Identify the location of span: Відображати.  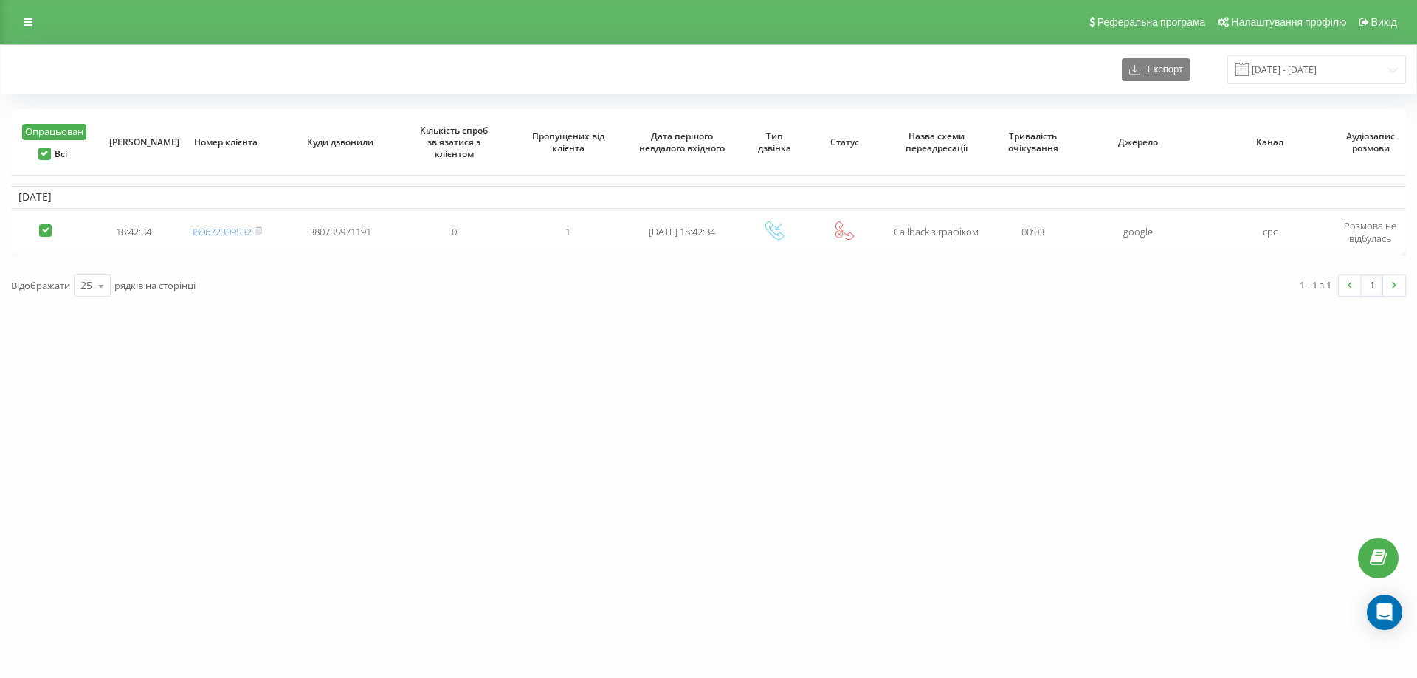
(41, 286).